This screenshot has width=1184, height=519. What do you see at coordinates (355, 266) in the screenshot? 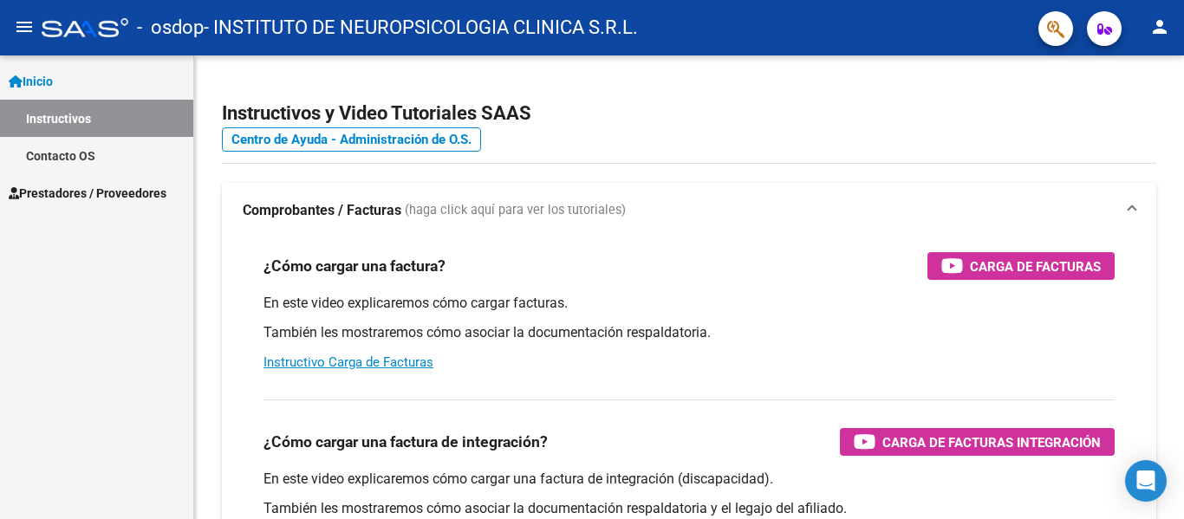
I see `h3: ¿Cómo cargar una factura?` at bounding box center [355, 266].